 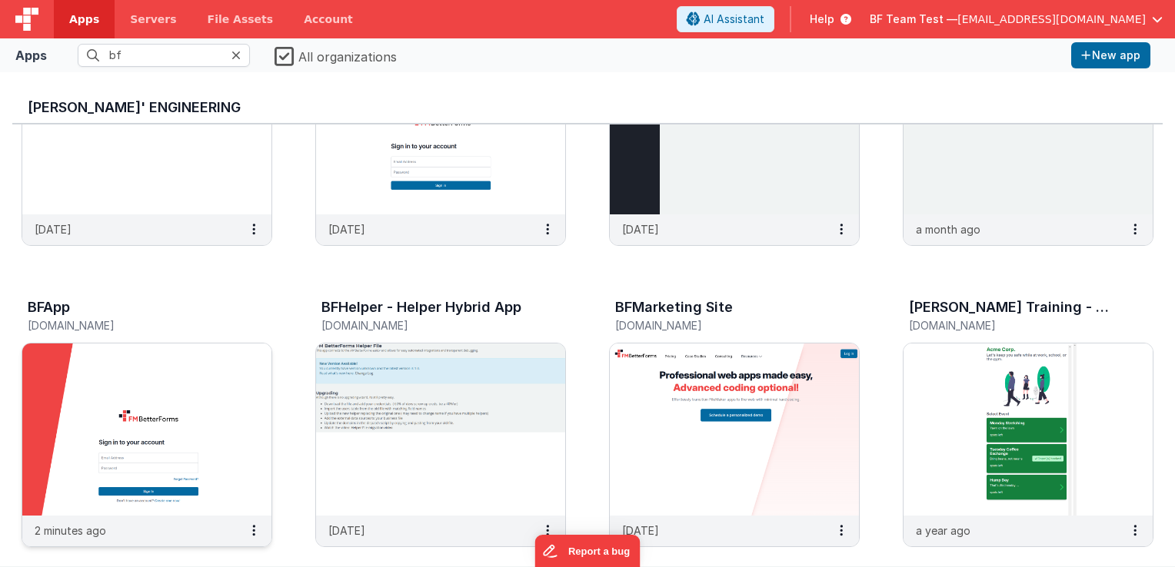 What do you see at coordinates (421, 308) in the screenshot?
I see `h3: BFHelper - Helper Hybrid App` at bounding box center [421, 308].